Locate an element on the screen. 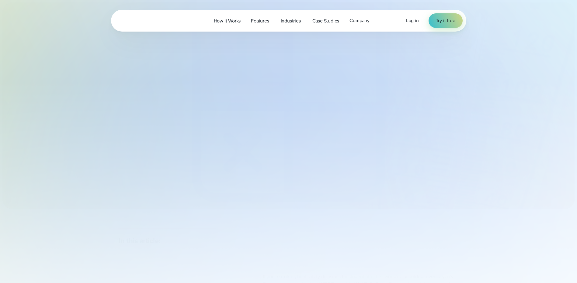  a: Log in is located at coordinates (412, 21).